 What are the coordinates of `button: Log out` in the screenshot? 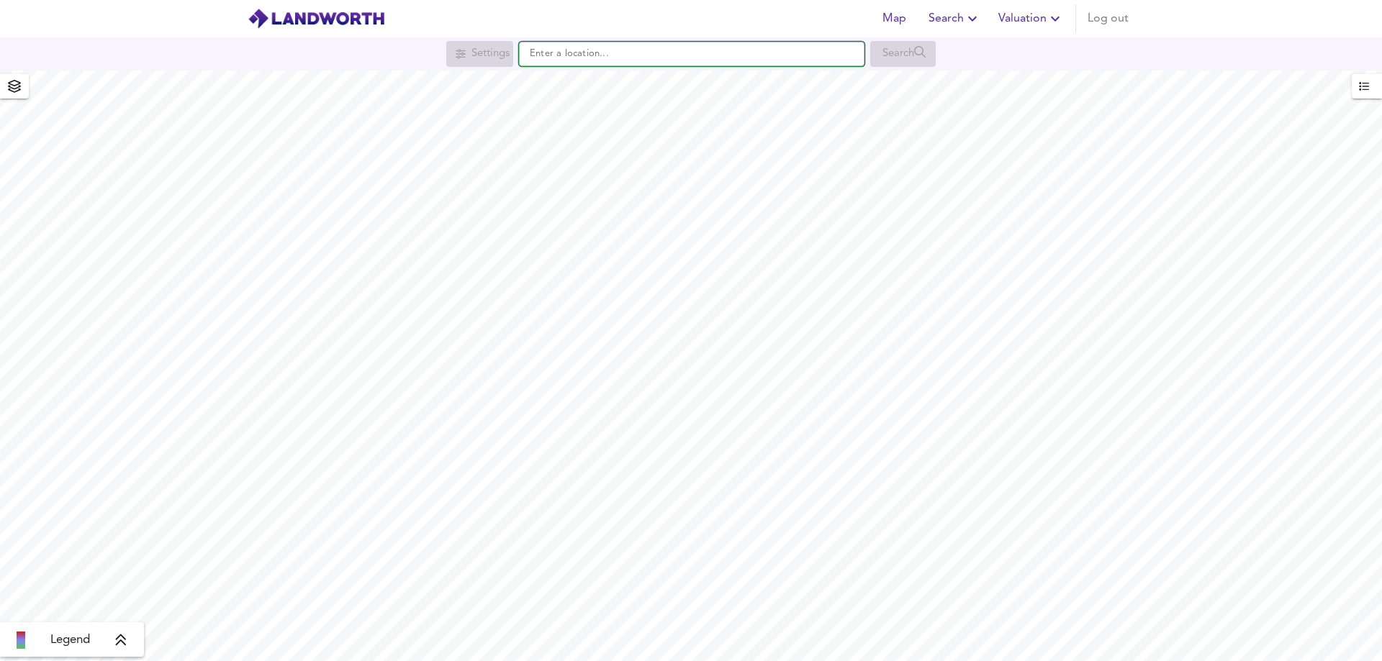 It's located at (1108, 19).